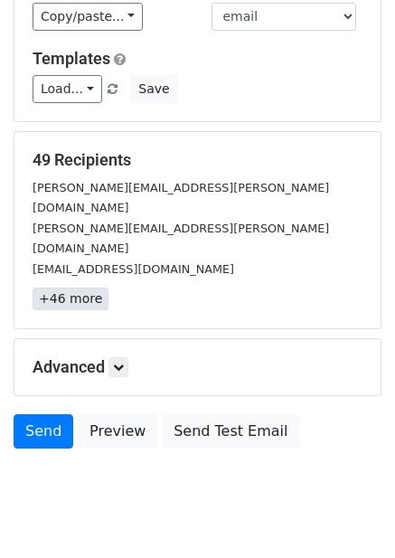 The image size is (395, 558). I want to click on a: Load..., so click(67, 89).